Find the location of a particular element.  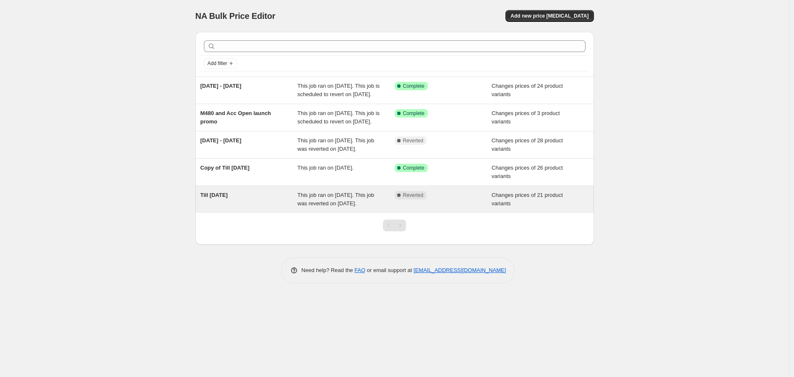

button: Add filter is located at coordinates (221, 63).